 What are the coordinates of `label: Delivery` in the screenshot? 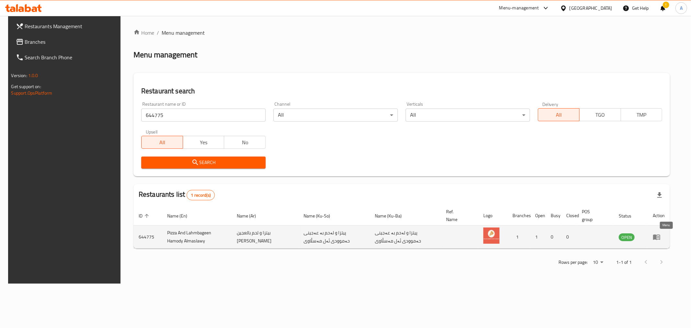 It's located at (550, 104).